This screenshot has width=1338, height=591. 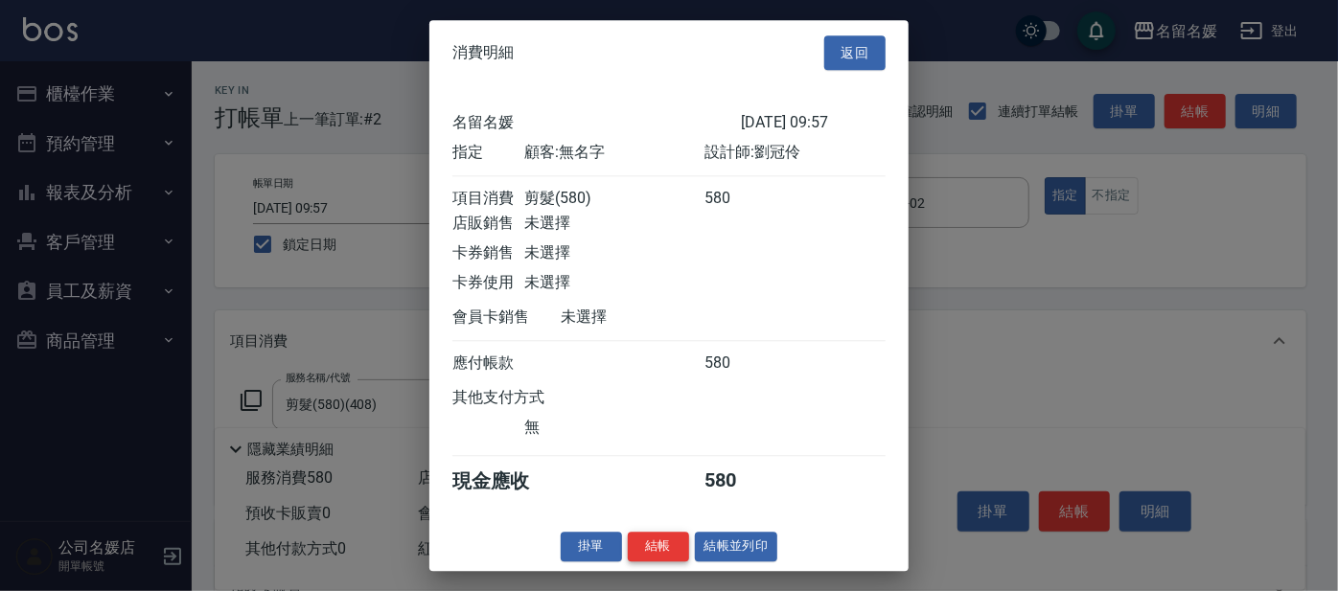 What do you see at coordinates (483, 53) in the screenshot?
I see `span: 消費明細` at bounding box center [483, 53].